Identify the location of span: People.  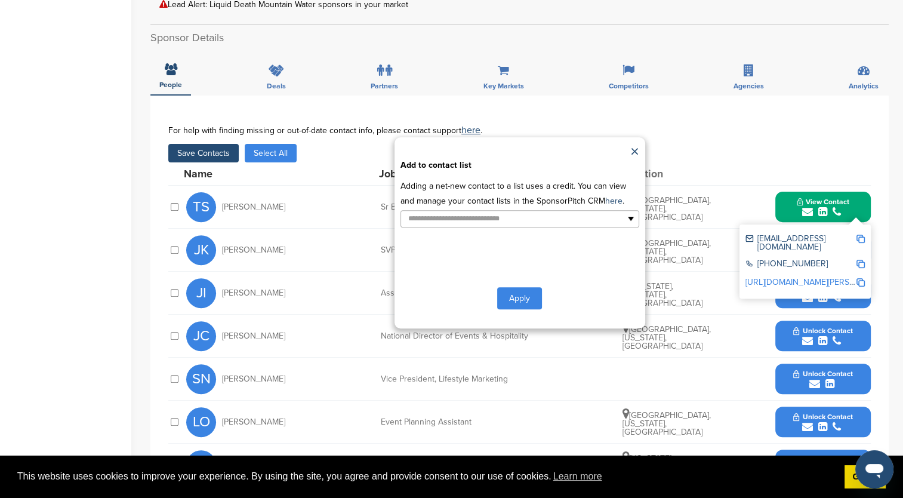
(171, 85).